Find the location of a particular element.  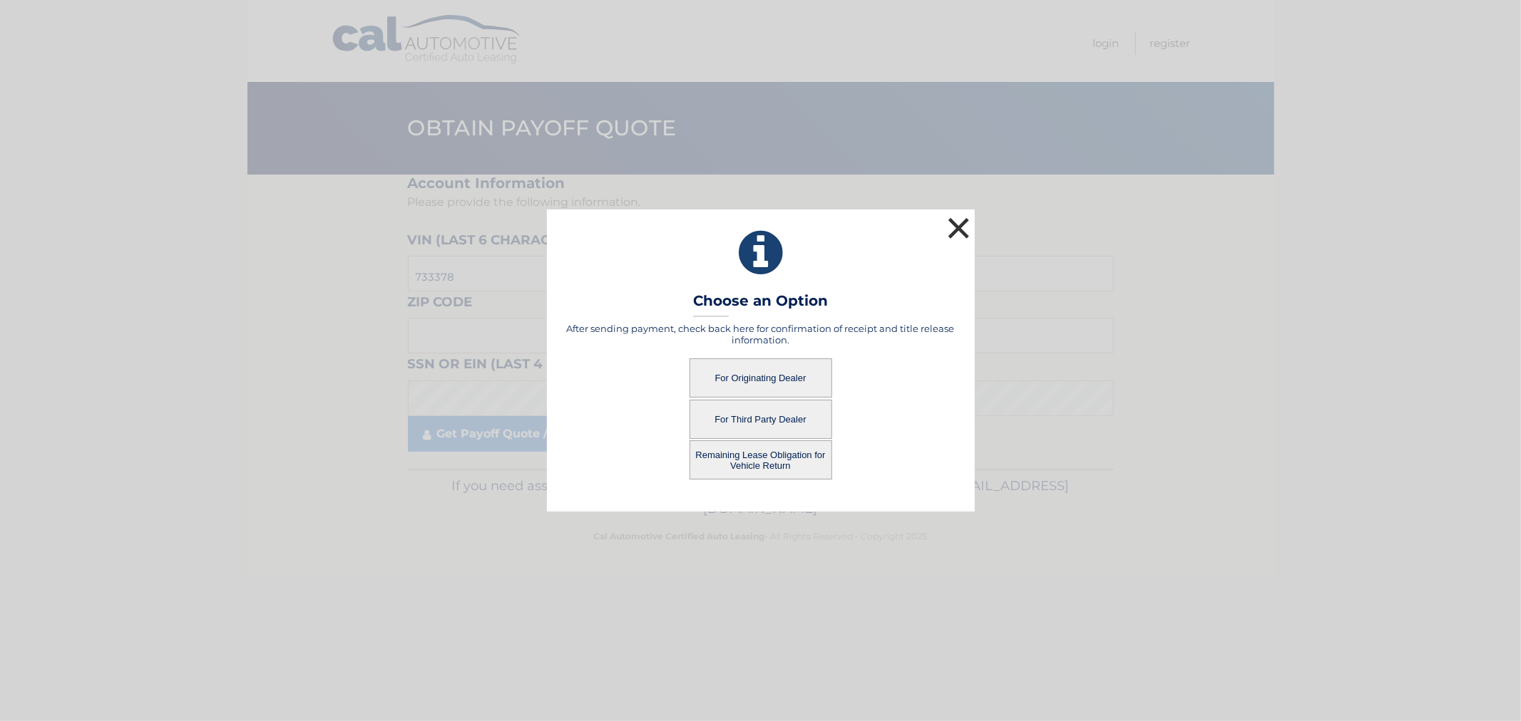

h3: Choose an Option is located at coordinates (760, 304).